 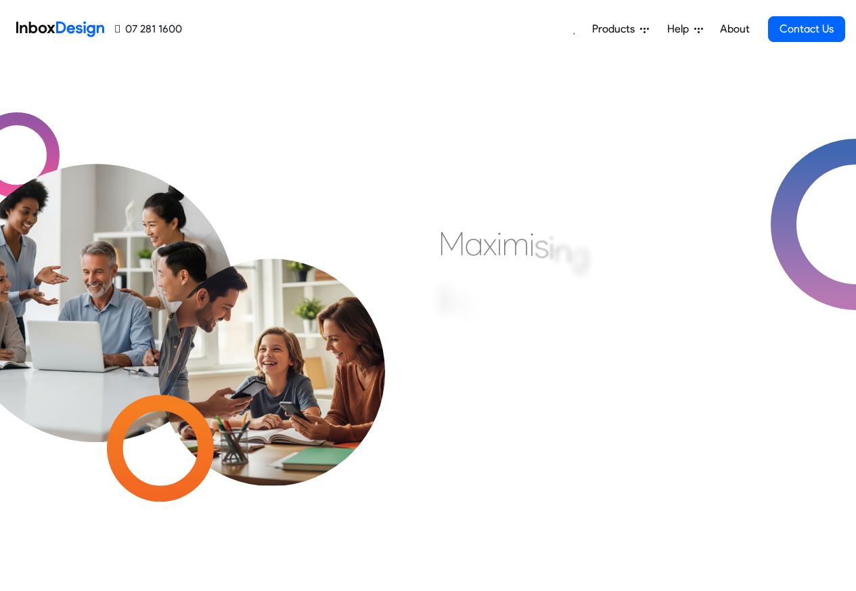 I want to click on div: E, so click(x=447, y=300).